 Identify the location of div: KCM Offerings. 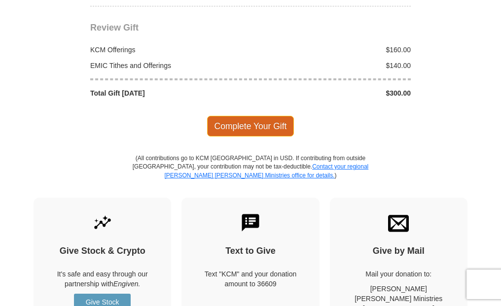
(168, 50).